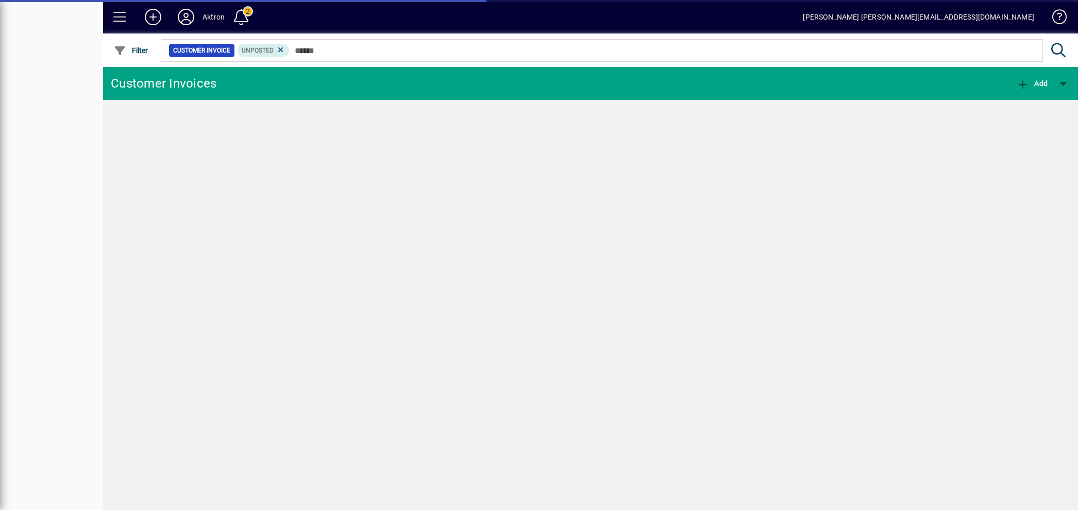 The image size is (1078, 510). What do you see at coordinates (201, 50) in the screenshot?
I see `span: Customer Invoice` at bounding box center [201, 50].